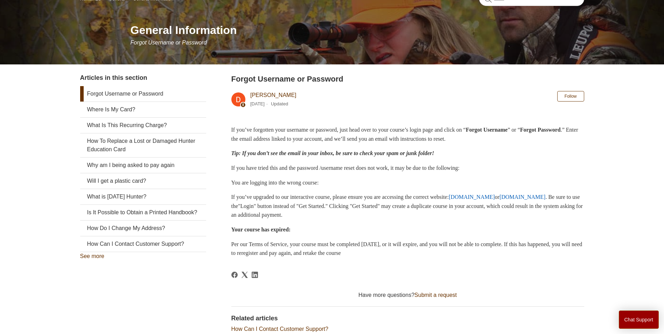  I want to click on svg: Share this page on Facebook, so click(234, 275).